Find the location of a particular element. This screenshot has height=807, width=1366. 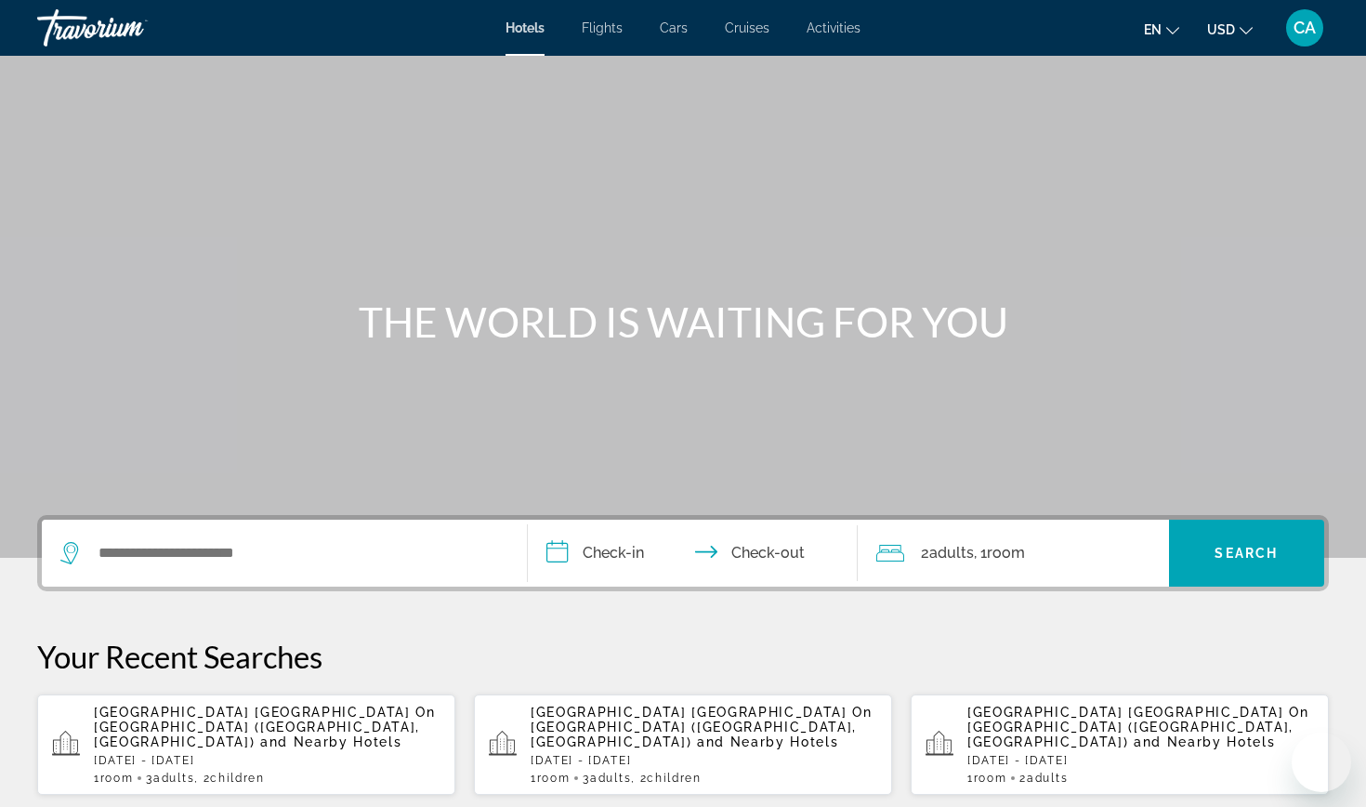

span: Cruises is located at coordinates (747, 28).